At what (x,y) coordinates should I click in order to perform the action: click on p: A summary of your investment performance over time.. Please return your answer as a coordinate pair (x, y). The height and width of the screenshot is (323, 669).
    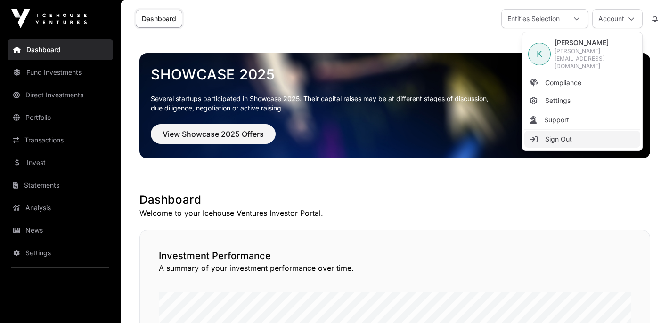
    Looking at the image, I should click on (395, 268).